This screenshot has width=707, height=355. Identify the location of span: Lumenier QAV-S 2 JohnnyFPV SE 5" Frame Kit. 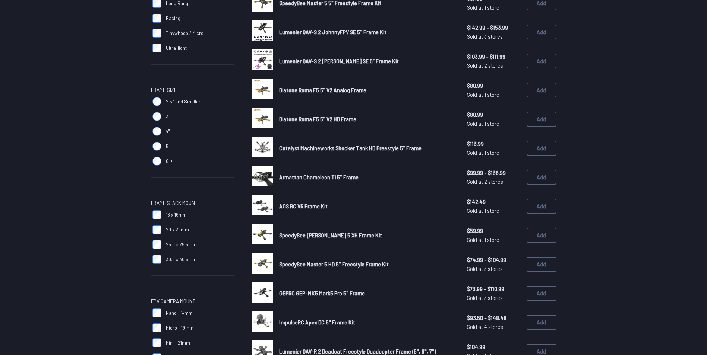
(333, 32).